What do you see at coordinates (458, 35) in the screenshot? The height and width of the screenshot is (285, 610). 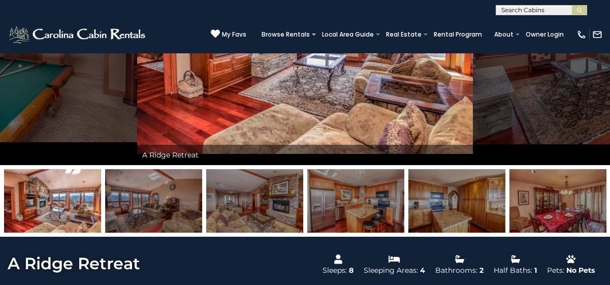 I see `a: Rental Program` at bounding box center [458, 35].